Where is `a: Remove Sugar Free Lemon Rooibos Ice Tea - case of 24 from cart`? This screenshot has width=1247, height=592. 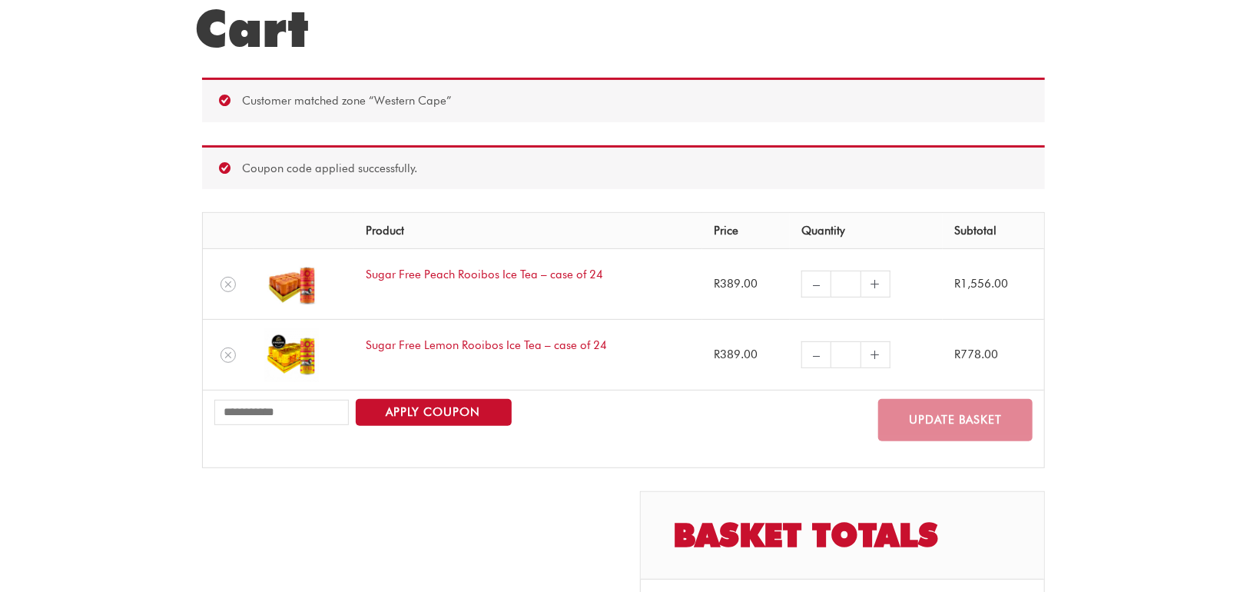 a: Remove Sugar Free Lemon Rooibos Ice Tea - case of 24 from cart is located at coordinates (228, 355).